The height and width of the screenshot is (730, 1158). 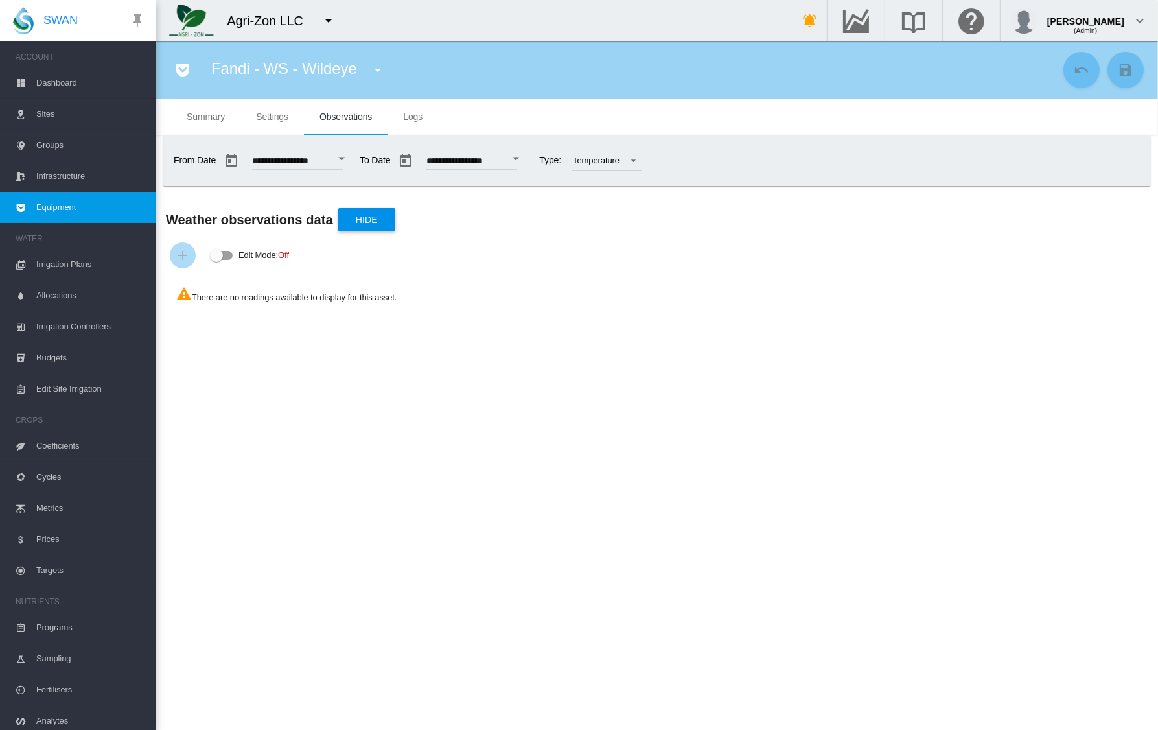 What do you see at coordinates (1126, 70) in the screenshot?
I see `button: Save Changes` at bounding box center [1126, 70].